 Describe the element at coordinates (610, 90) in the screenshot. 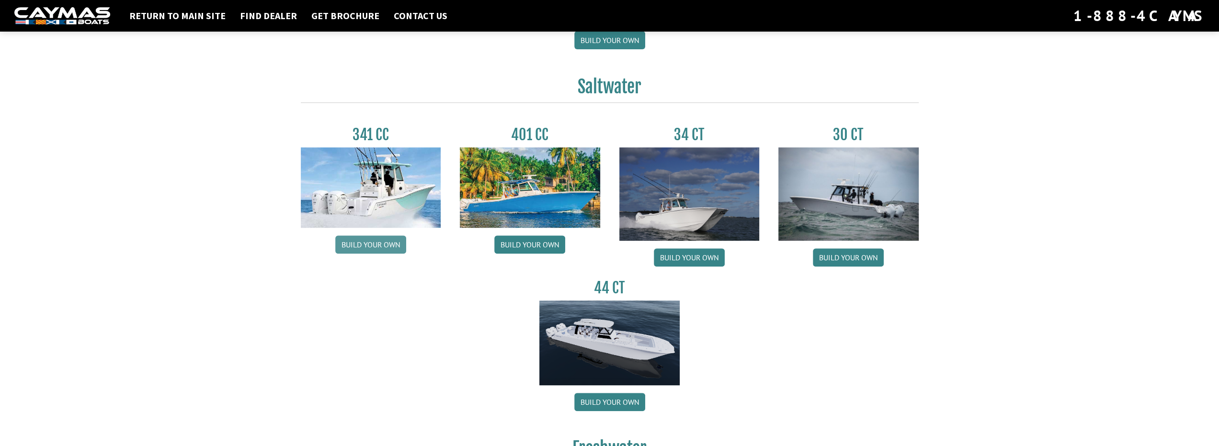

I see `h2: Saltwater` at that location.